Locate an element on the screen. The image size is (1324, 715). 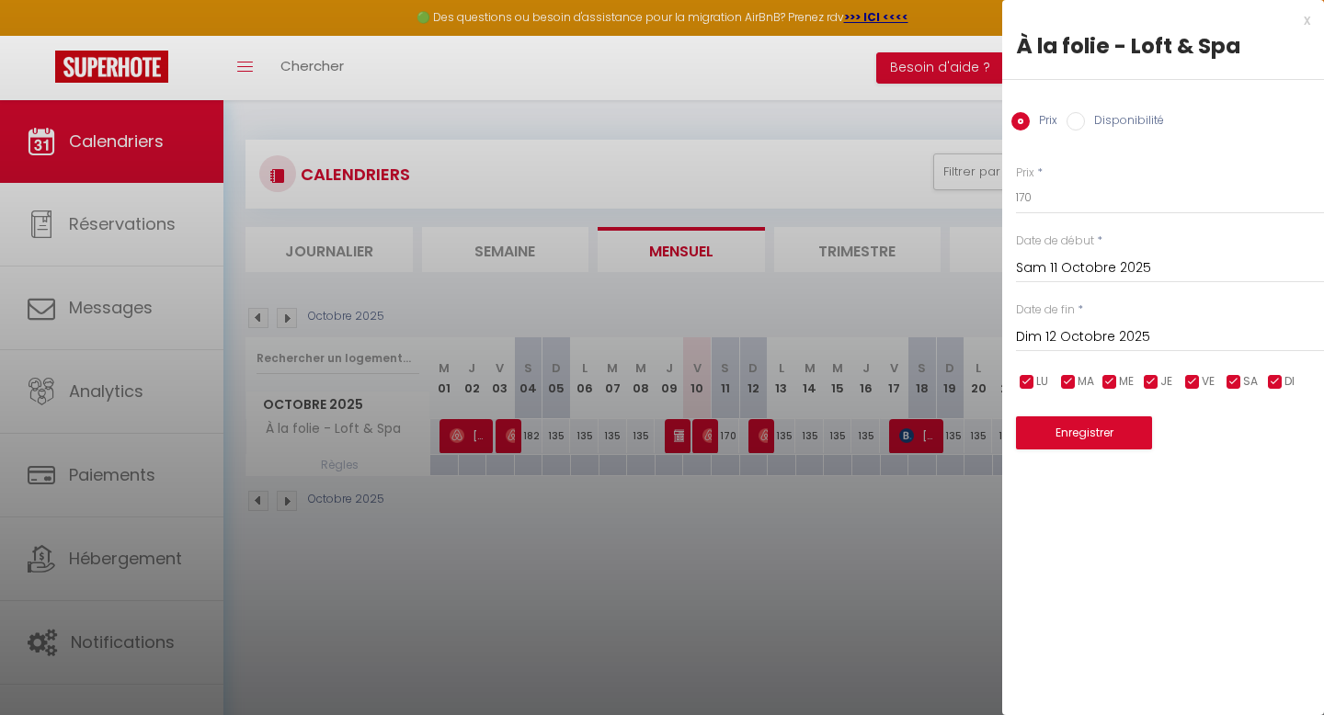
span: LU is located at coordinates (1042, 382).